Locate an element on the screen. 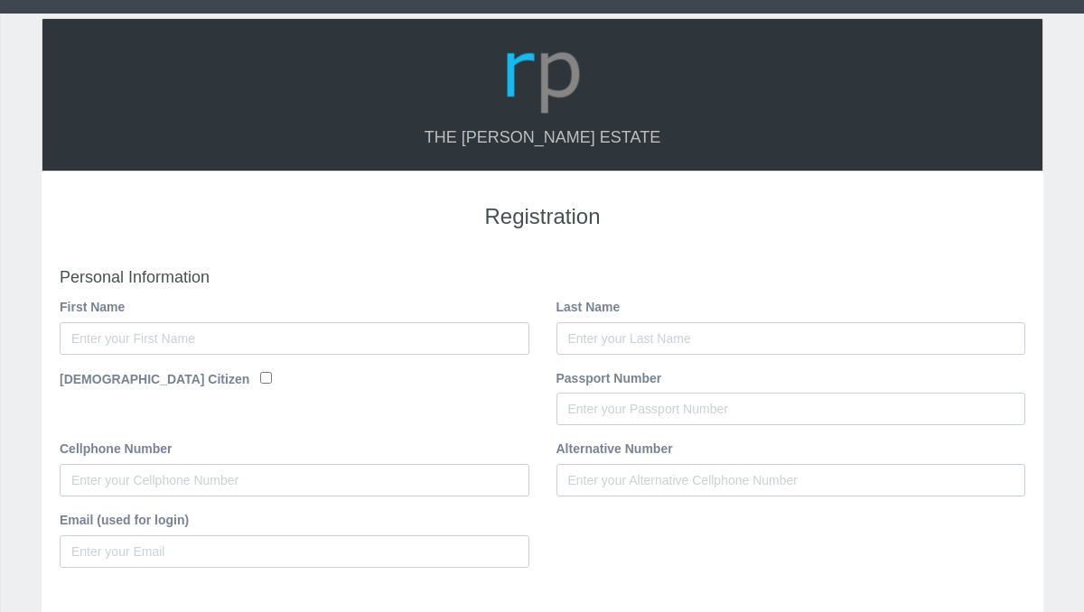  label: Email (used for login) is located at coordinates (124, 520).